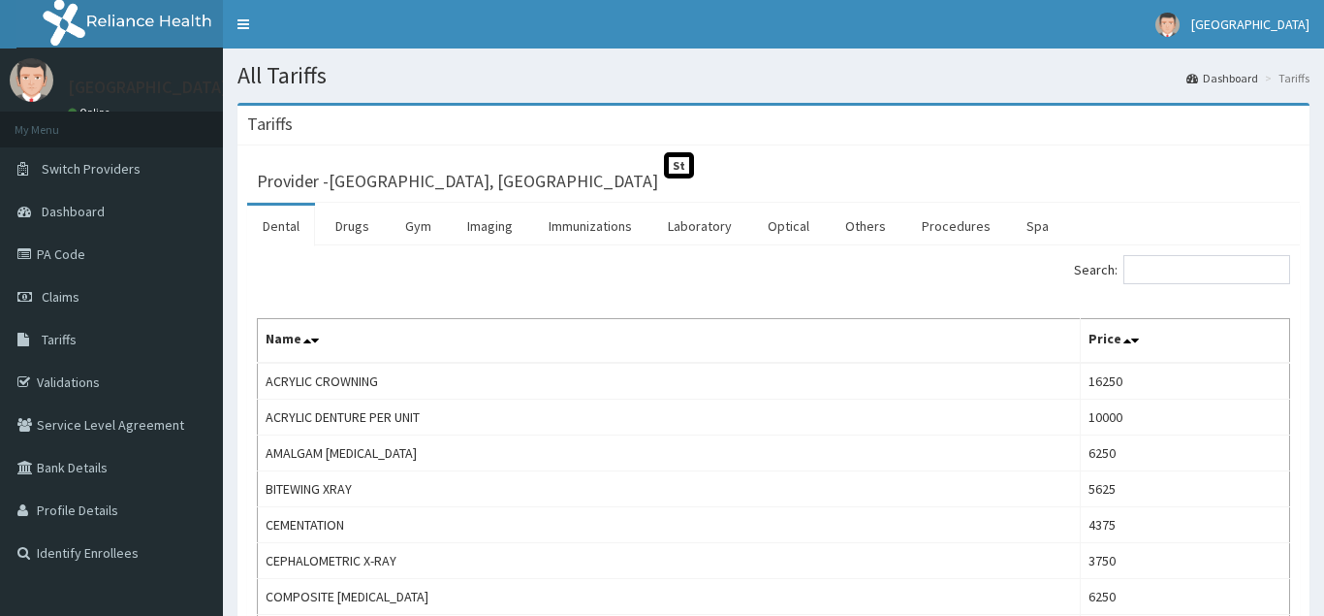 This screenshot has height=616, width=1324. What do you see at coordinates (1186, 524) in the screenshot?
I see `td: 4375` at bounding box center [1186, 524].